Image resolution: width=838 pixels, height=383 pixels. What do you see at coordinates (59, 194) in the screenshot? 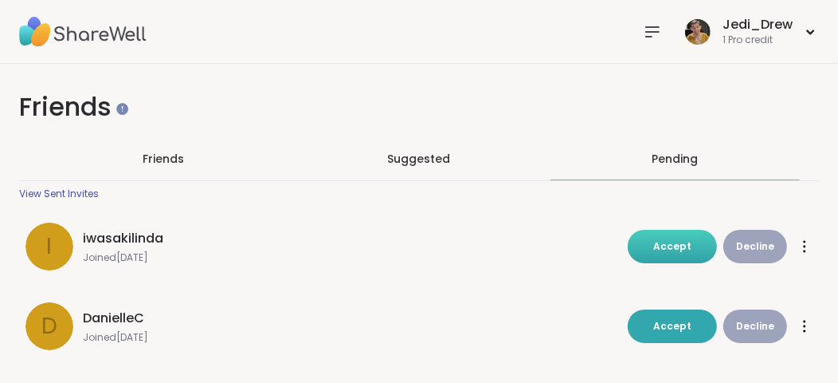
I see `div: View Sent Invites` at bounding box center [59, 194].